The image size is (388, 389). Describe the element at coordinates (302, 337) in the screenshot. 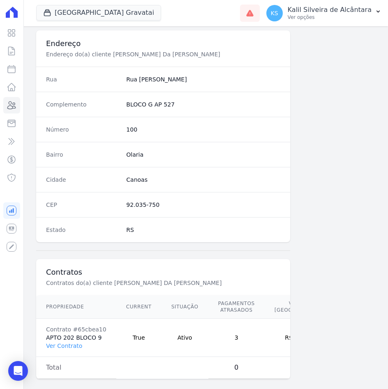

I see `td: R$ 1.434,36` at that location.